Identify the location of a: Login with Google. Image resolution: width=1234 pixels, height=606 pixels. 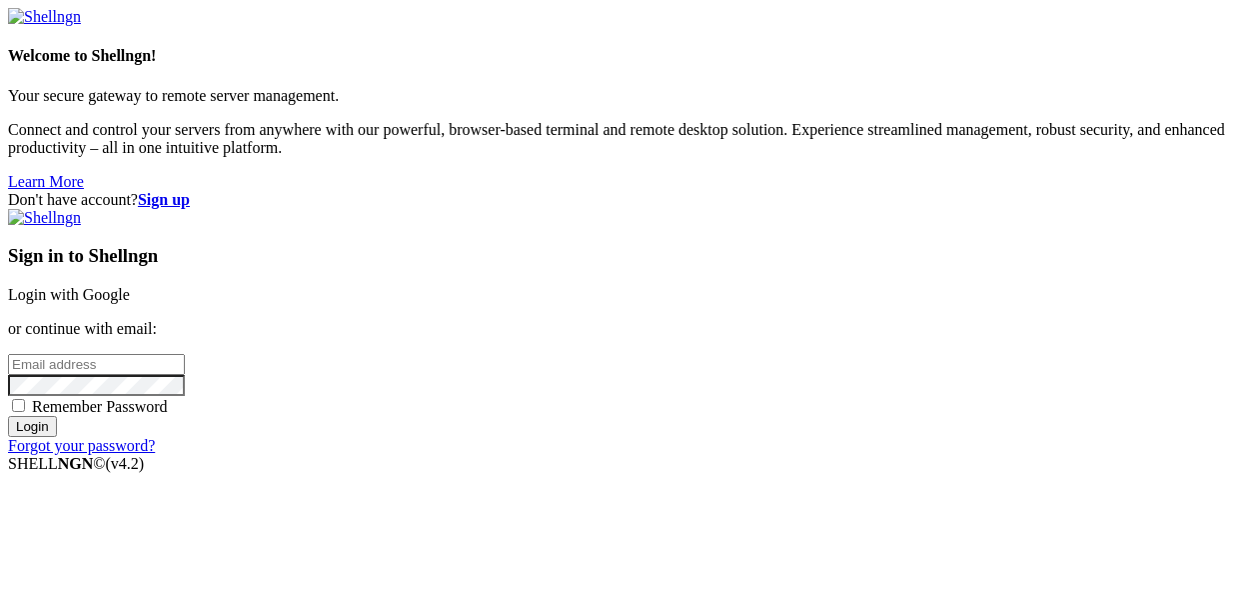
(69, 294).